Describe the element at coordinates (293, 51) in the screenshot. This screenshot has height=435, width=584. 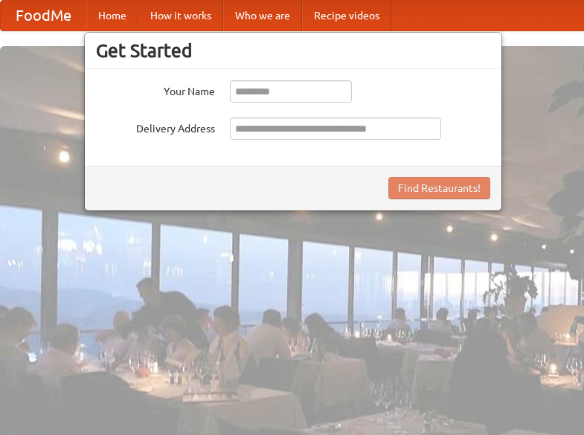
I see `h3: Get Started` at that location.